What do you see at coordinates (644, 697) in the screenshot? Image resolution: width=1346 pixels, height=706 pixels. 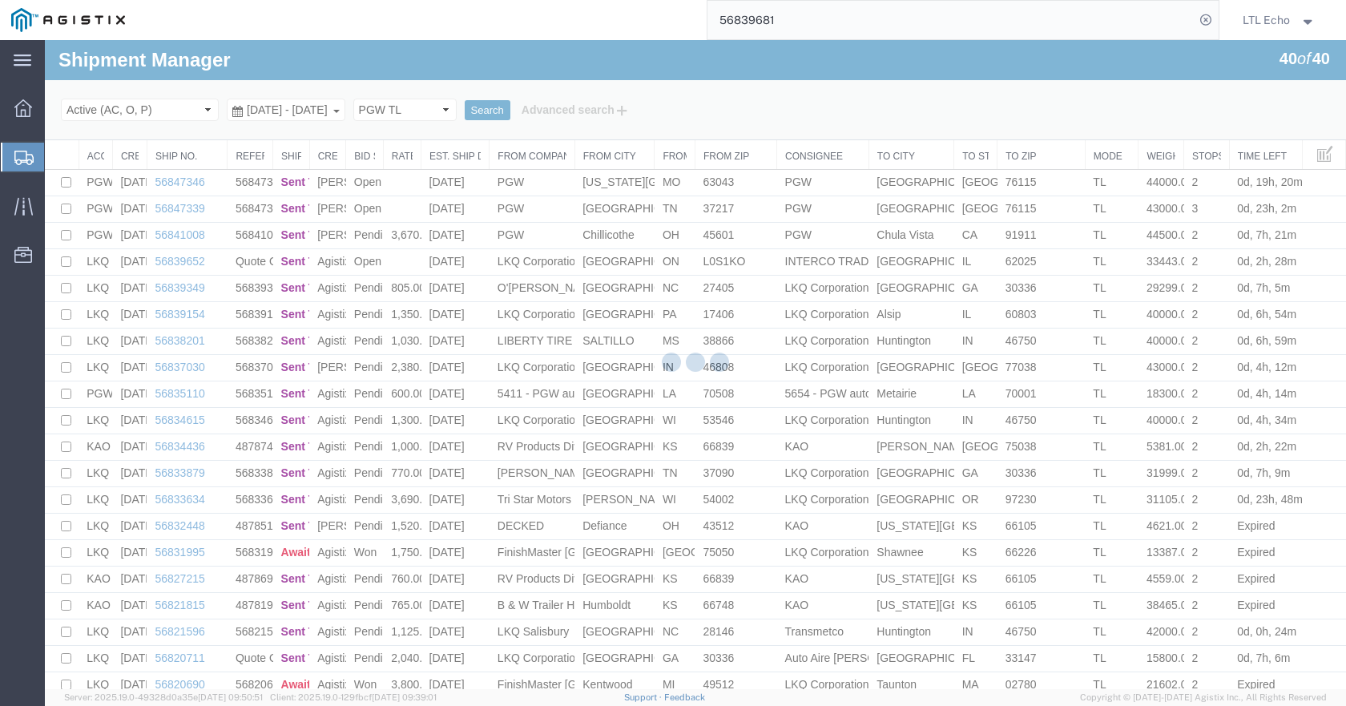 I see `a: Support` at bounding box center [644, 697].